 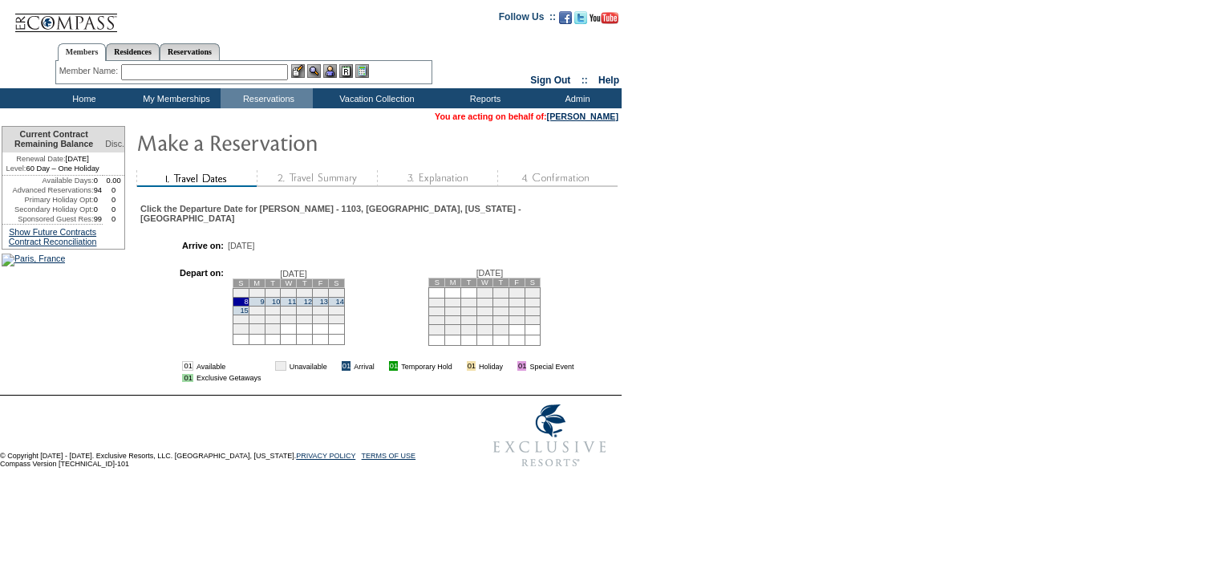 I want to click on td: 99, so click(x=99, y=219).